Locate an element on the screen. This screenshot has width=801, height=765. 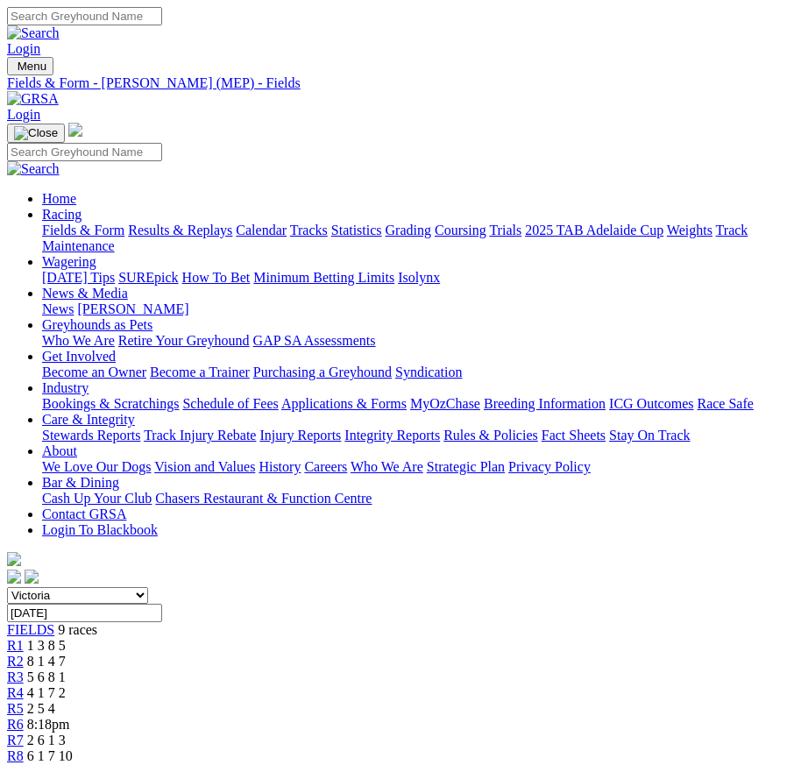
a: R3 is located at coordinates (15, 677).